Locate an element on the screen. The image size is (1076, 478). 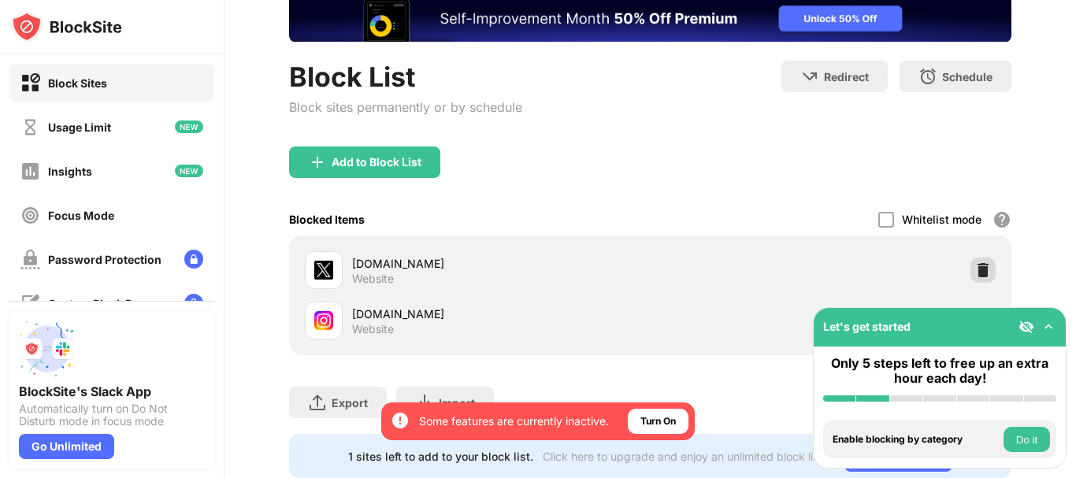
img: insights-off.svg is located at coordinates (30, 171).